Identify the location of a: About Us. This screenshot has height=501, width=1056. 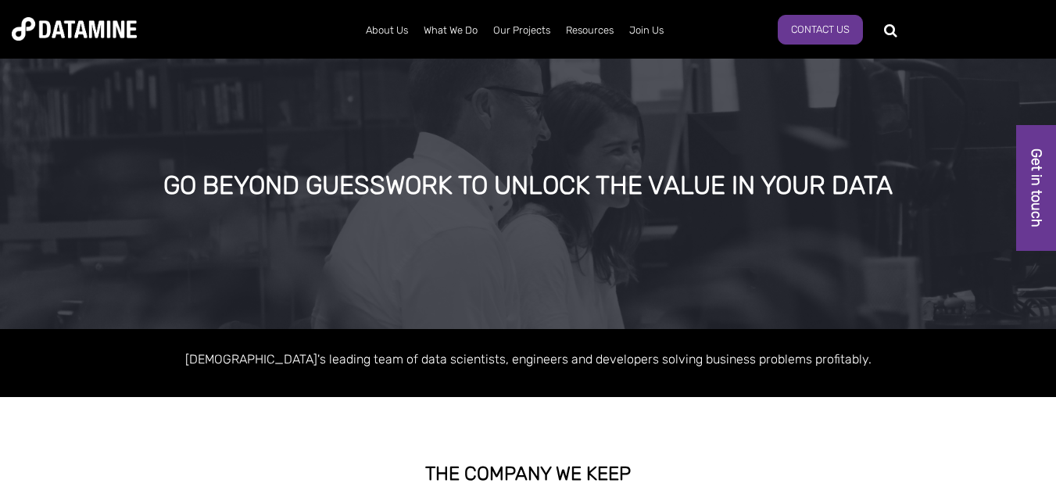
(387, 30).